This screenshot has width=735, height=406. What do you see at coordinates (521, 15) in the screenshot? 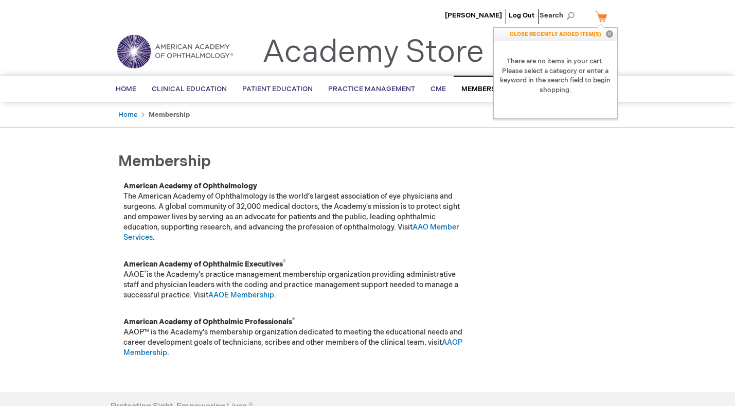
I see `a: Log Out` at bounding box center [521, 15].